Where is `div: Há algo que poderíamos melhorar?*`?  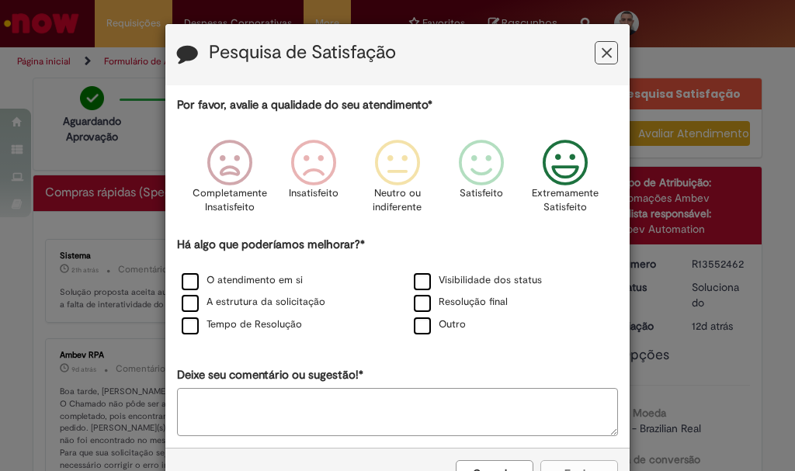 div: Há algo que poderíamos melhorar?* is located at coordinates (397, 286).